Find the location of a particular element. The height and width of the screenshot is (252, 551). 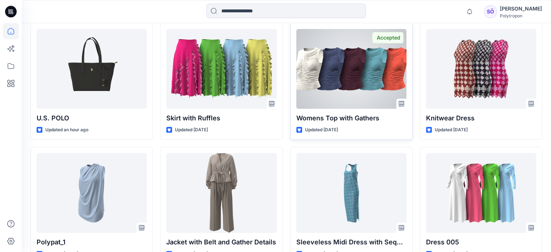

p: U.S. POLO is located at coordinates (92, 118).